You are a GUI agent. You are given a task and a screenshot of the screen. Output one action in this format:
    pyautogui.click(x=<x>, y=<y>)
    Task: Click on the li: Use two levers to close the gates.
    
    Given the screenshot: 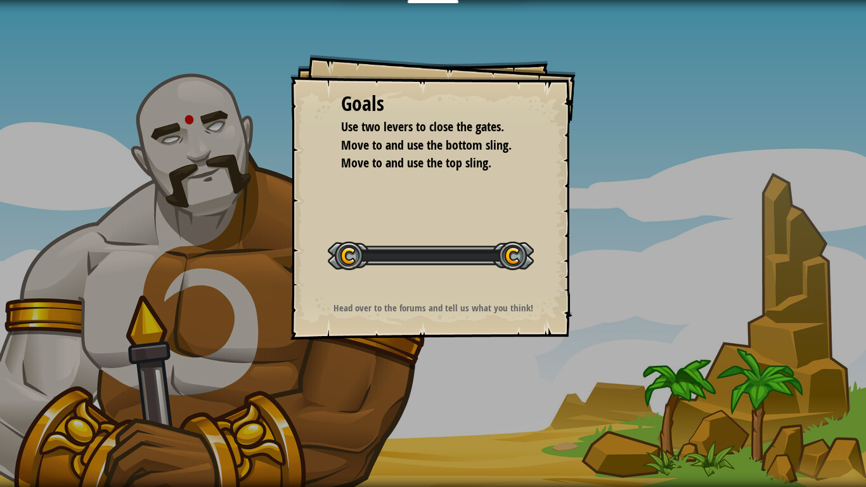 What is the action you would take?
    pyautogui.click(x=424, y=127)
    